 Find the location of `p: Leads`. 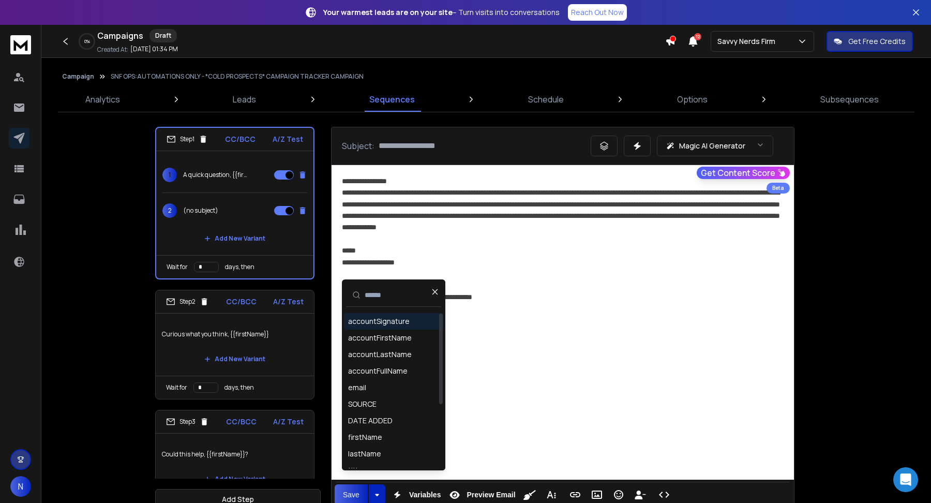

p: Leads is located at coordinates (244, 99).